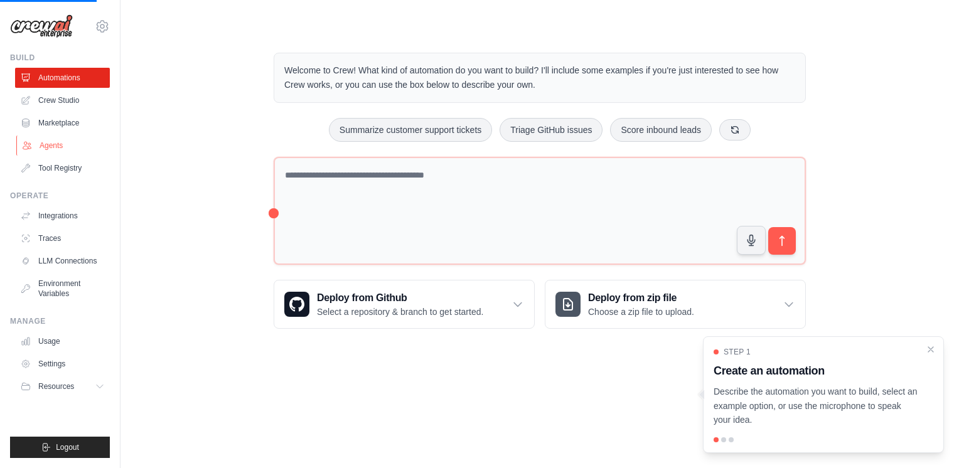  I want to click on h3: Deploy from Github, so click(400, 298).